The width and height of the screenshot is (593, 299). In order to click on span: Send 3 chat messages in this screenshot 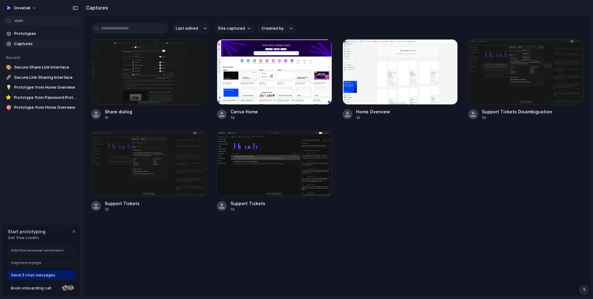, I will do `click(33, 275)`.